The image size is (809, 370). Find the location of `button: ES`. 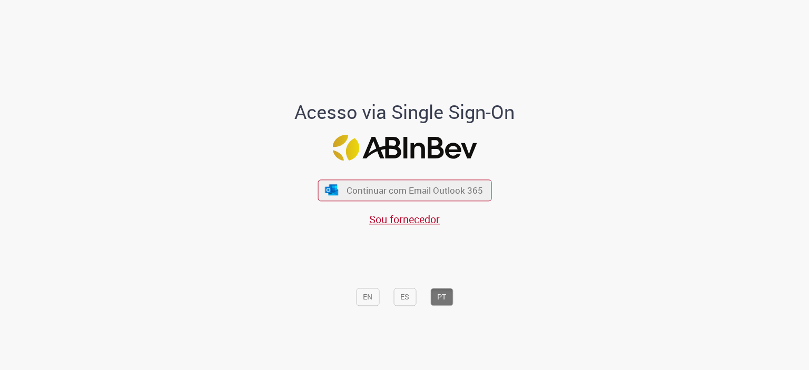

button: ES is located at coordinates (405, 298).